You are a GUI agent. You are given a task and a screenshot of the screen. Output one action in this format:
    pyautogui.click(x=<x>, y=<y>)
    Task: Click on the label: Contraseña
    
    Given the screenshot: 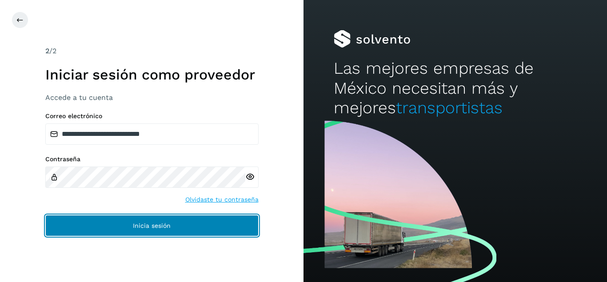 What is the action you would take?
    pyautogui.click(x=152, y=159)
    